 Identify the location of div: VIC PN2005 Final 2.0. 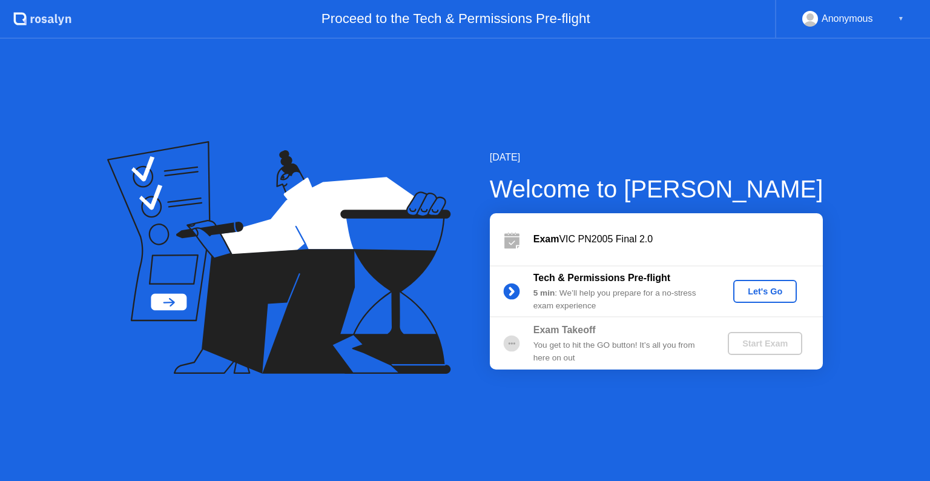
(678, 239).